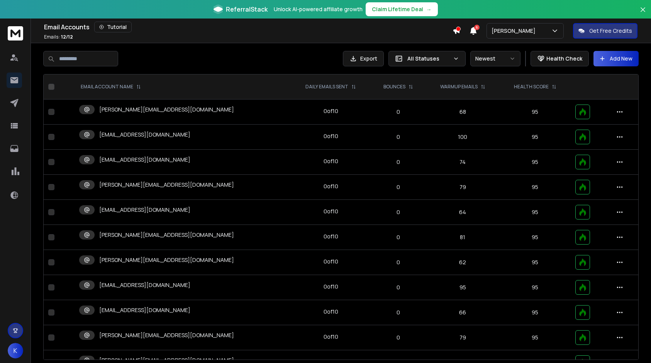  What do you see at coordinates (531, 87) in the screenshot?
I see `p: HEALTH SCORE` at bounding box center [531, 87].